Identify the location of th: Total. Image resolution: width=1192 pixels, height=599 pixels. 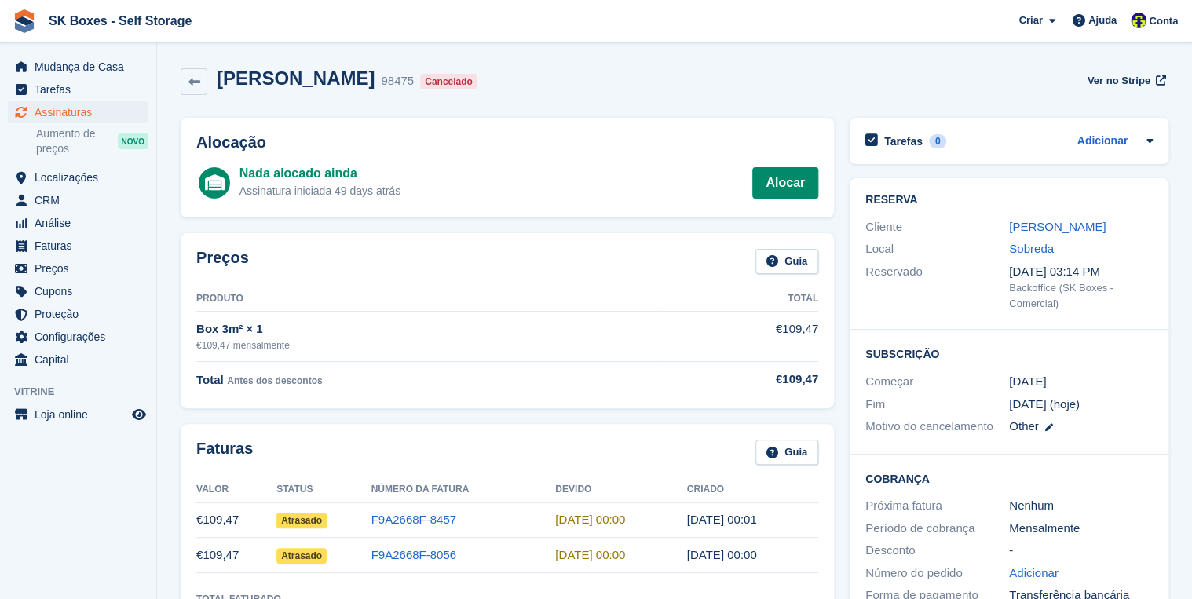
(740, 299).